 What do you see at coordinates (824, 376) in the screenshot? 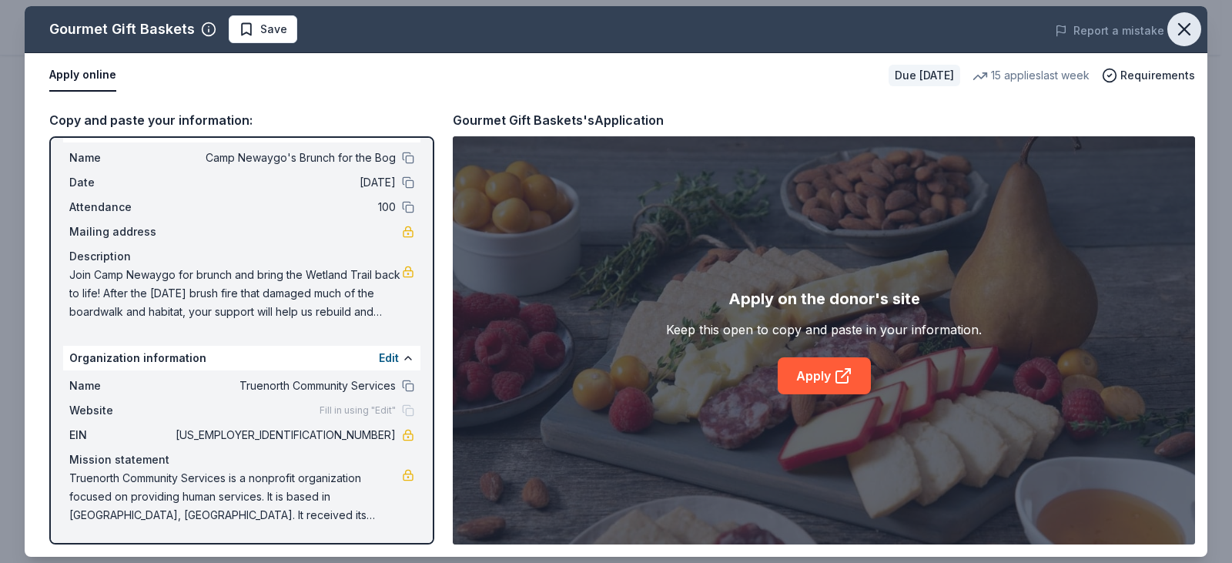
I see `a: Apply` at bounding box center [824, 376].